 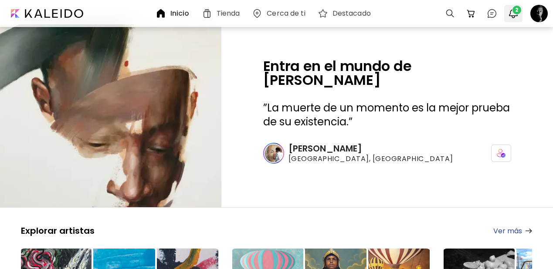 What do you see at coordinates (492, 14) in the screenshot?
I see `img: chatIcon` at bounding box center [492, 14].